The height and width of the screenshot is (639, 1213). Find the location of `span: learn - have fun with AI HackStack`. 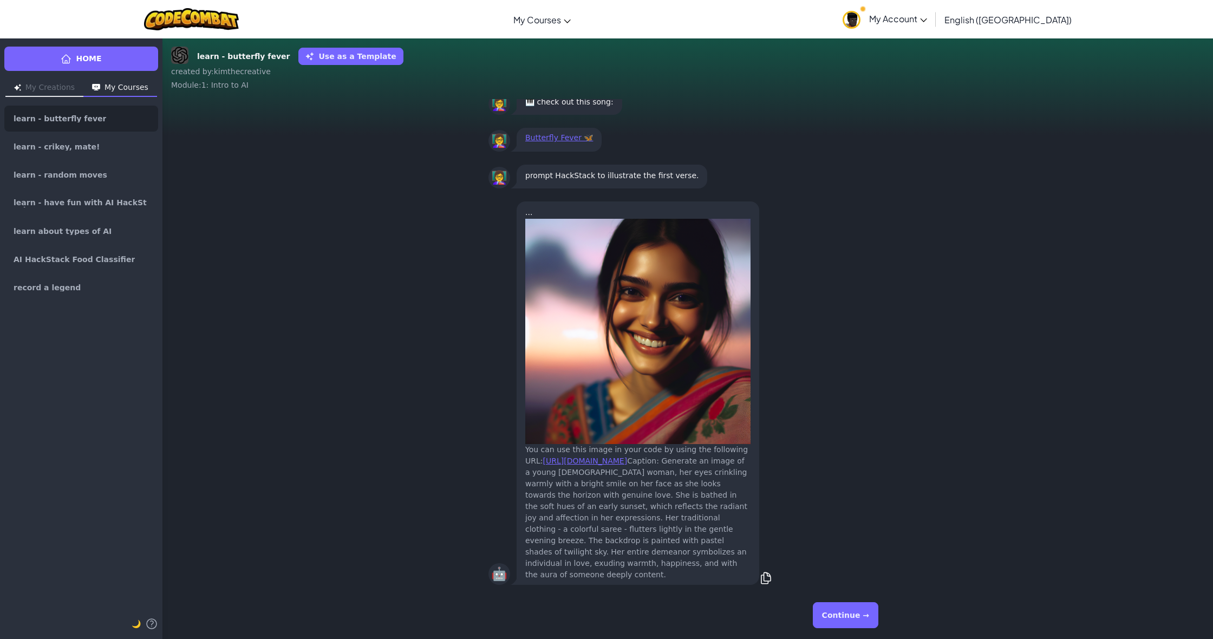

span: learn - have fun with AI HackStack is located at coordinates (81, 203).